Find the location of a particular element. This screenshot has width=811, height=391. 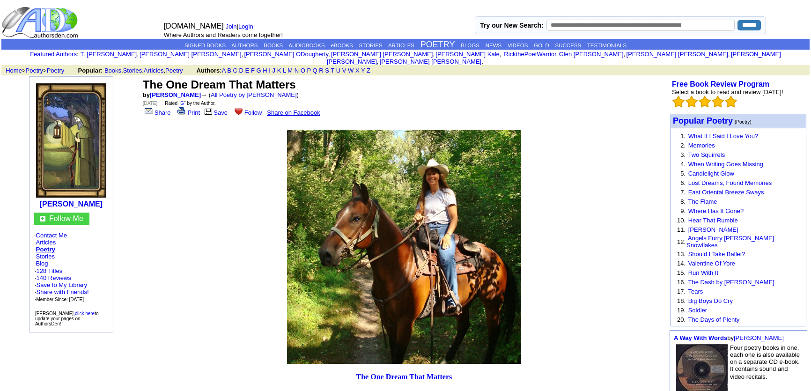

a: Z is located at coordinates (369, 70).